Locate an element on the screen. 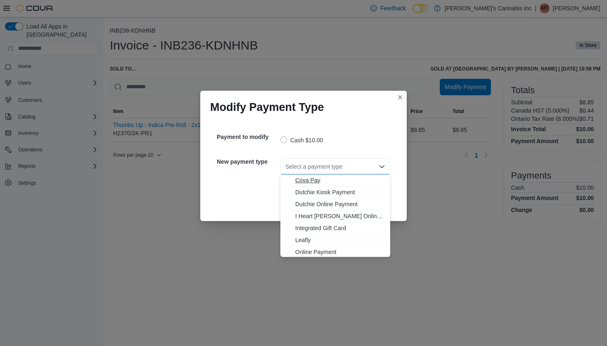 This screenshot has height=346, width=607. span: Cova Pay is located at coordinates (340, 180).